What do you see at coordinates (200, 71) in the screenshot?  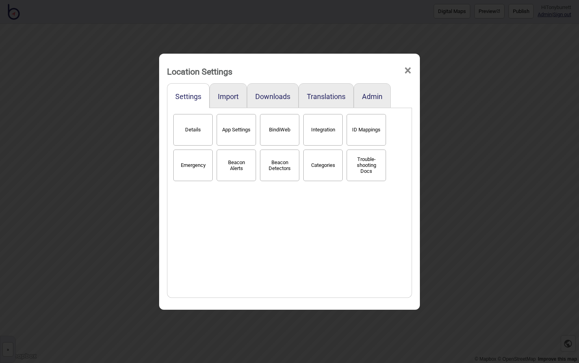 I see `div: Location Settings` at bounding box center [200, 71].